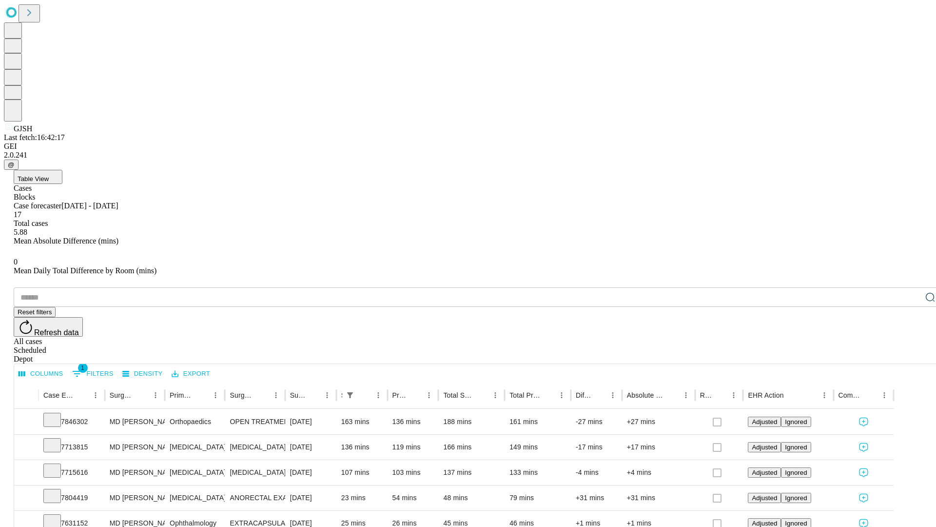  What do you see at coordinates (765, 395) in the screenshot?
I see `div: EHR Action` at bounding box center [765, 395].